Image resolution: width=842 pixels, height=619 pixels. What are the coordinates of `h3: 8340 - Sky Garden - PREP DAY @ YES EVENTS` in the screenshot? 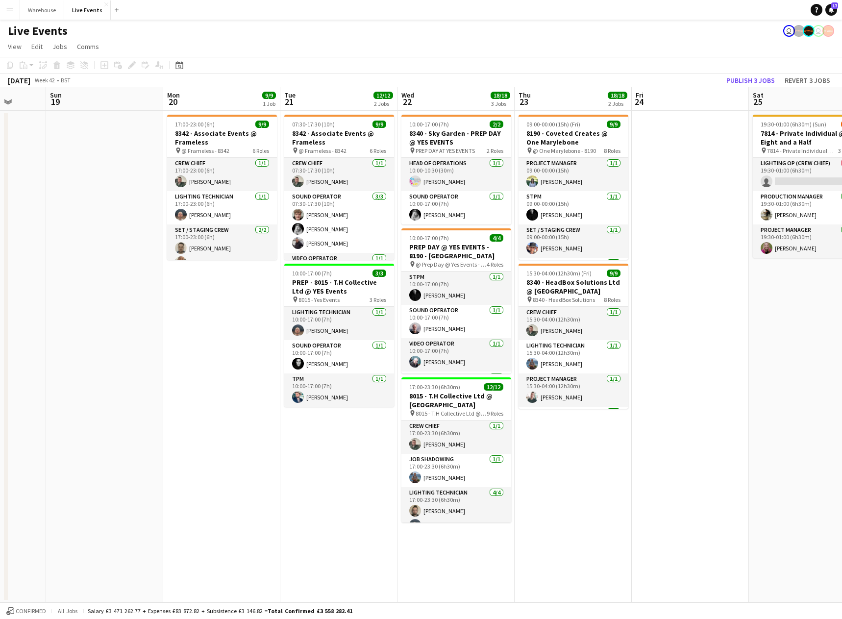 It's located at (456, 138).